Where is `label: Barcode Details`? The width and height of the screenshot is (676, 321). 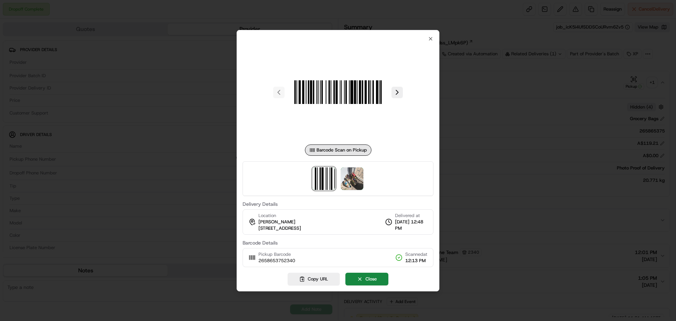
label: Barcode Details is located at coordinates (338, 243).